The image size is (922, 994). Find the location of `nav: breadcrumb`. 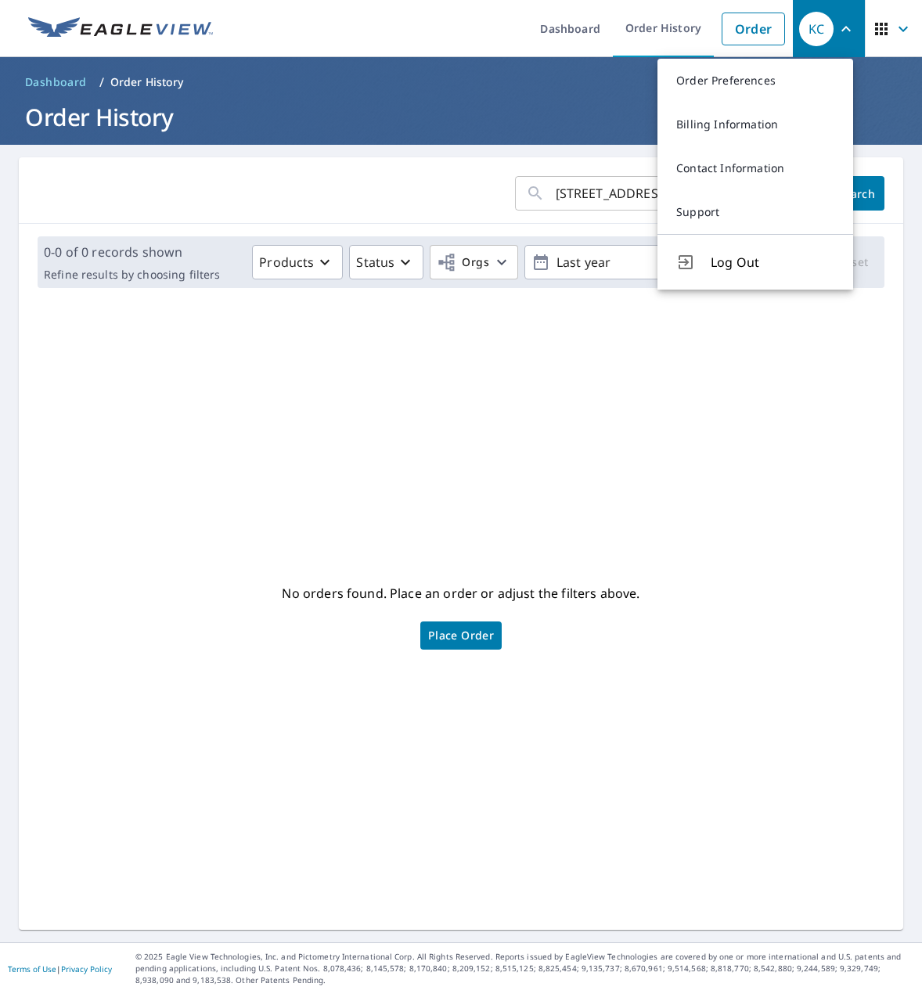

nav: breadcrumb is located at coordinates (461, 82).